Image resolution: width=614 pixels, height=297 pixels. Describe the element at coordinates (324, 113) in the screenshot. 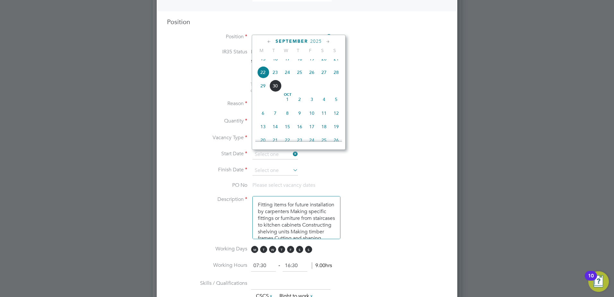

I see `span: 11` at that location.